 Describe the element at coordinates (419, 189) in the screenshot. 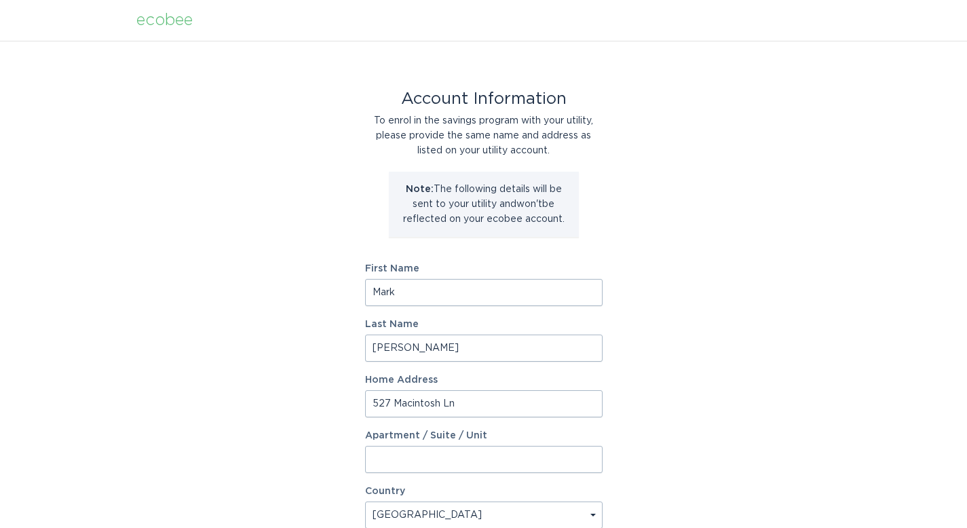

I see `strong: Note:` at that location.